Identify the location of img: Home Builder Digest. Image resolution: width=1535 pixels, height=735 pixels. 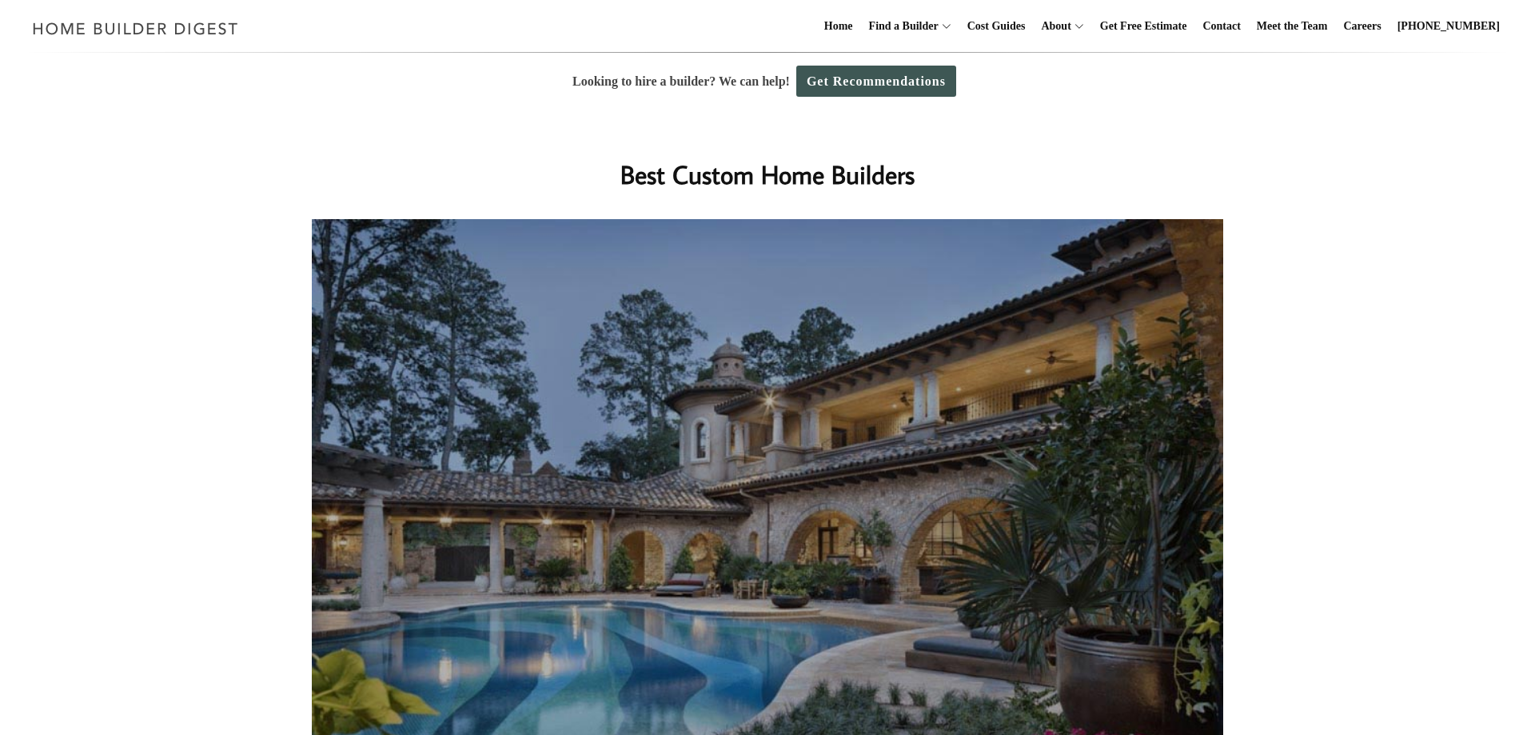
(135, 28).